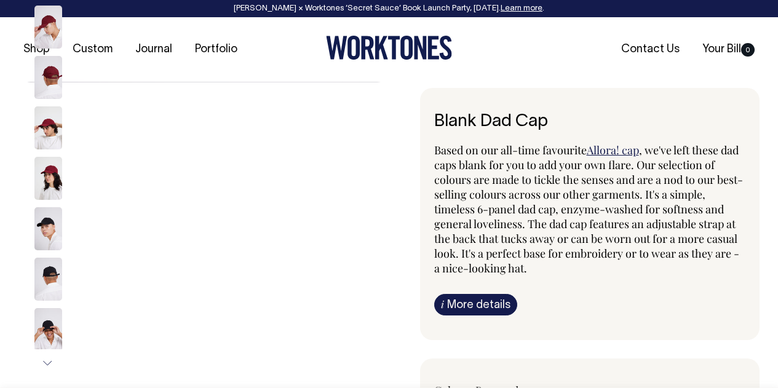 Image resolution: width=778 pixels, height=388 pixels. I want to click on a: Learn more, so click(521, 9).